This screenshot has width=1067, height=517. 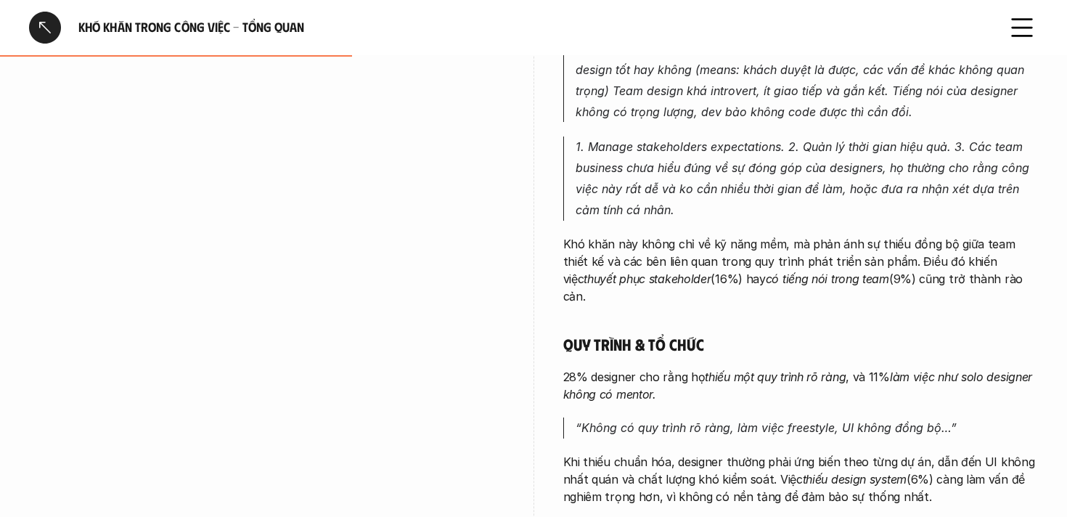 I want to click on em: Công việc outsourcing quá nhiều, trôi nhanh nên không có thời gian review tổng quan để biết bản t..., so click(x=801, y=69).